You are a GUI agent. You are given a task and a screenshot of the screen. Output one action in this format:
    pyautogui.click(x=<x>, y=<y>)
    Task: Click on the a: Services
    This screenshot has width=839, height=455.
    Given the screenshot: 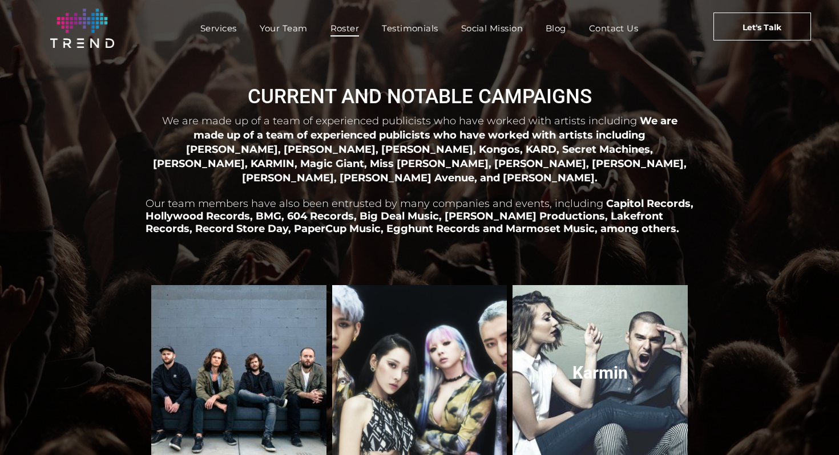 What is the action you would take?
    pyautogui.click(x=219, y=28)
    